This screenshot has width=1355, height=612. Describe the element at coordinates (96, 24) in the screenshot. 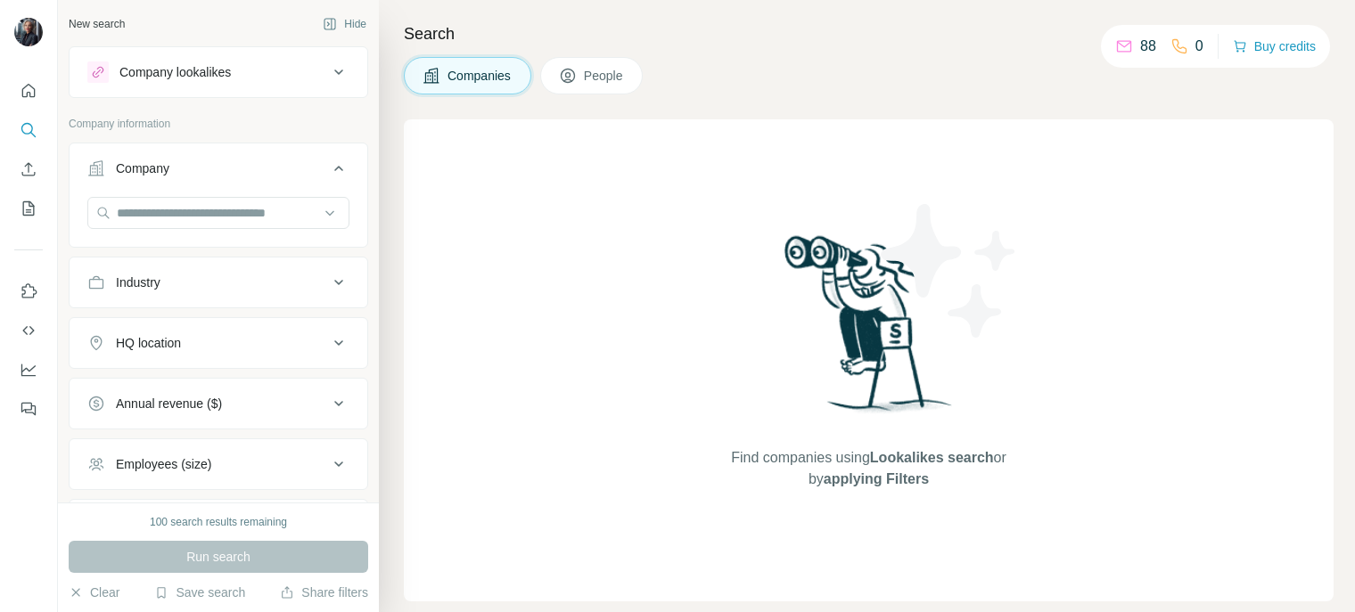

I see `div: New search` at that location.